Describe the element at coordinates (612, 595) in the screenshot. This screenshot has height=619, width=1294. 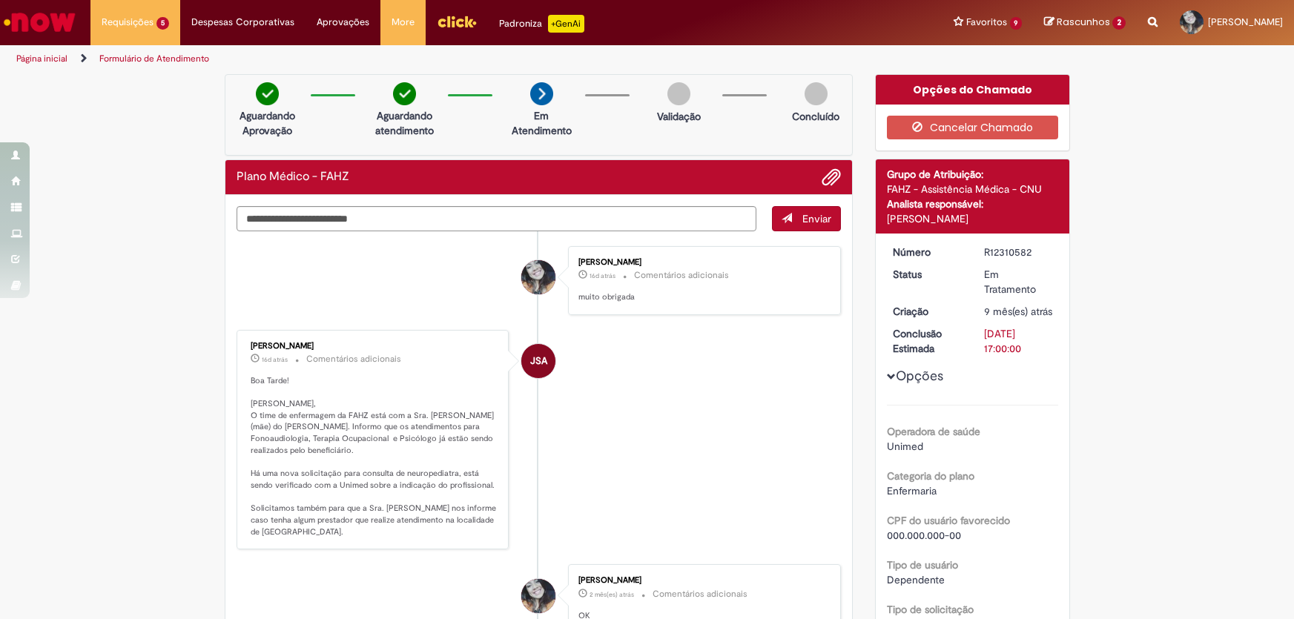
I see `time: 16/06/2025 10:41:42` at that location.